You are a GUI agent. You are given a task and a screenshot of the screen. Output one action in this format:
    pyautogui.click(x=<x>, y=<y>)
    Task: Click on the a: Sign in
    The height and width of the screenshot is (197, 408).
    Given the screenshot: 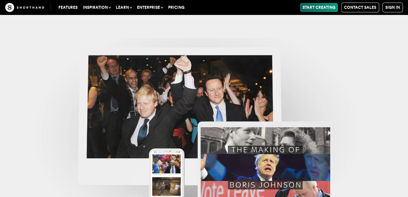 What is the action you would take?
    pyautogui.click(x=393, y=7)
    